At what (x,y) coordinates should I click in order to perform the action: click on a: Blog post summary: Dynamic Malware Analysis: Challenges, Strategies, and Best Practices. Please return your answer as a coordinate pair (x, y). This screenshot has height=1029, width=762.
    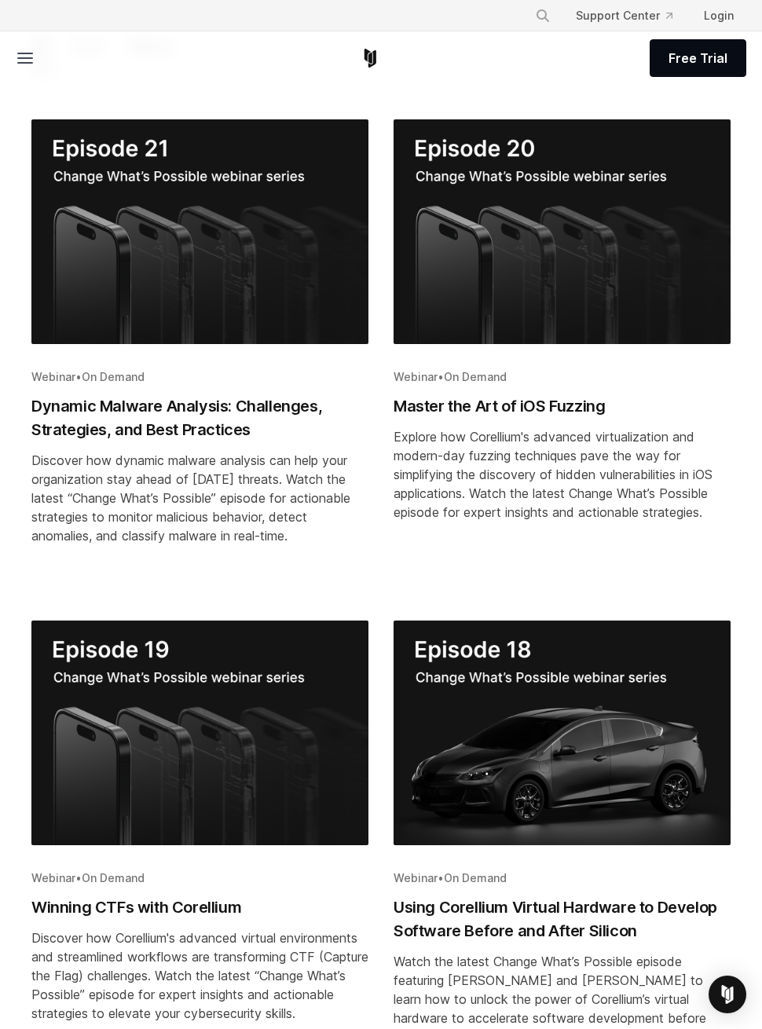
    Looking at the image, I should click on (199, 357).